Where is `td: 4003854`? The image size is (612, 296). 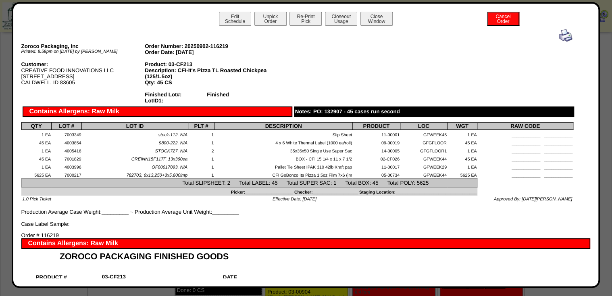 td: 4003854 is located at coordinates (66, 142).